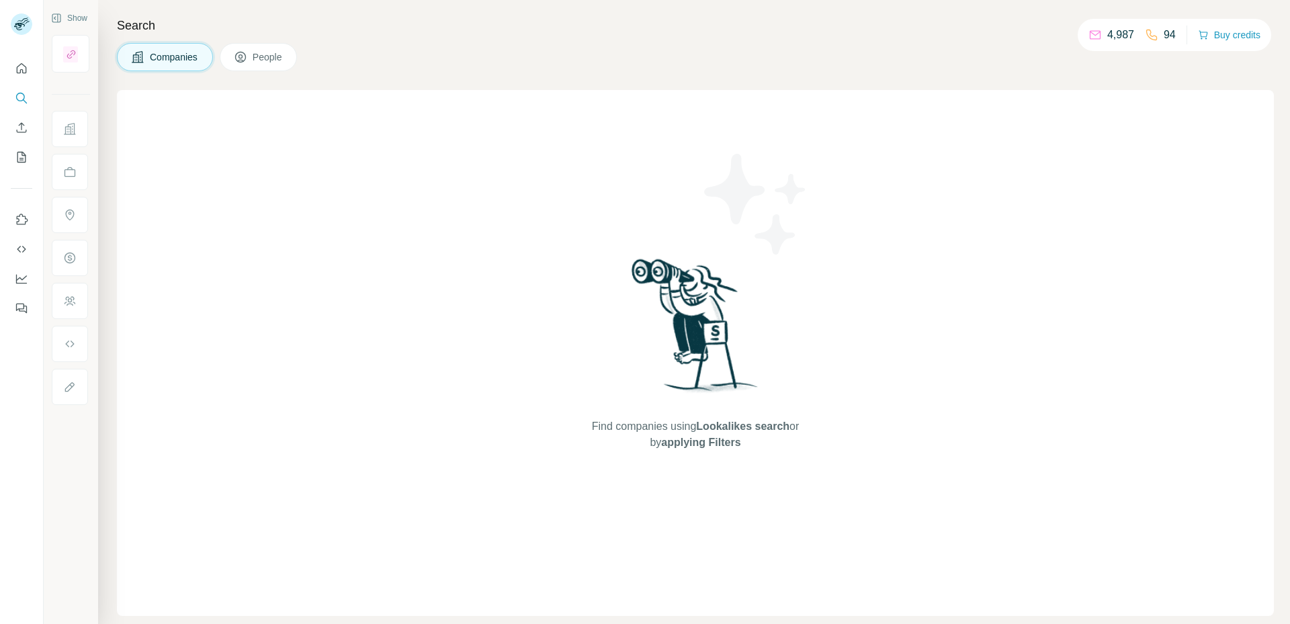 Image resolution: width=1290 pixels, height=624 pixels. Describe the element at coordinates (21, 249) in the screenshot. I see `button: Use Surfe API` at that location.